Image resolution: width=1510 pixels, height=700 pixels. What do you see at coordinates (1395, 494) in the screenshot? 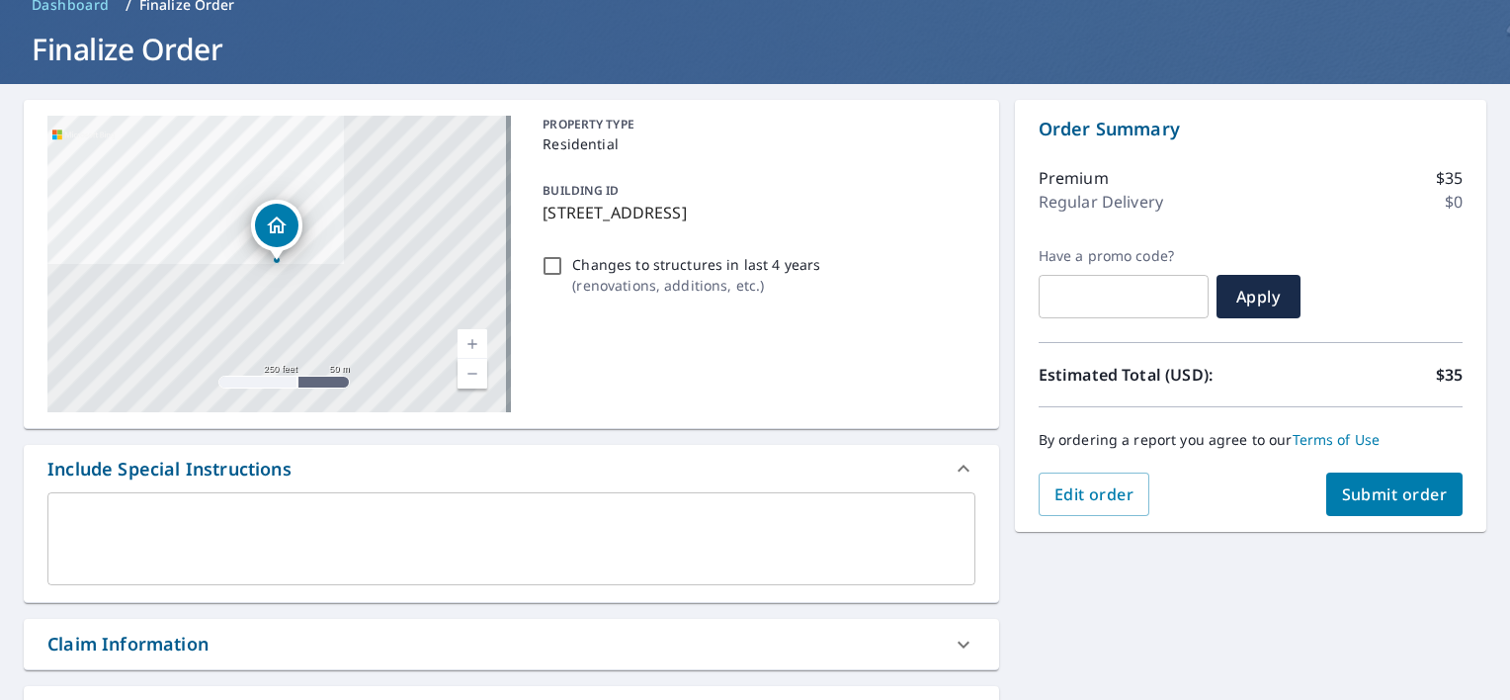
I see `button: Submit order` at bounding box center [1395, 494].